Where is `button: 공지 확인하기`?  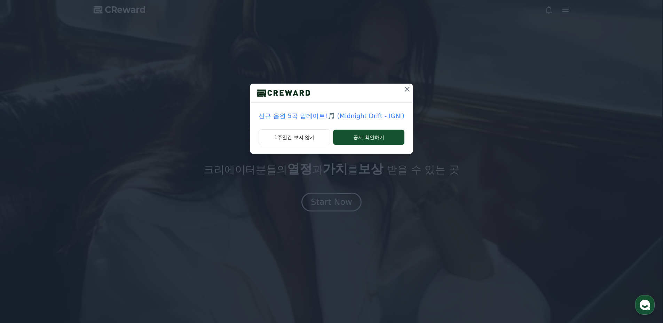 button: 공지 확인하기 is located at coordinates (369, 137).